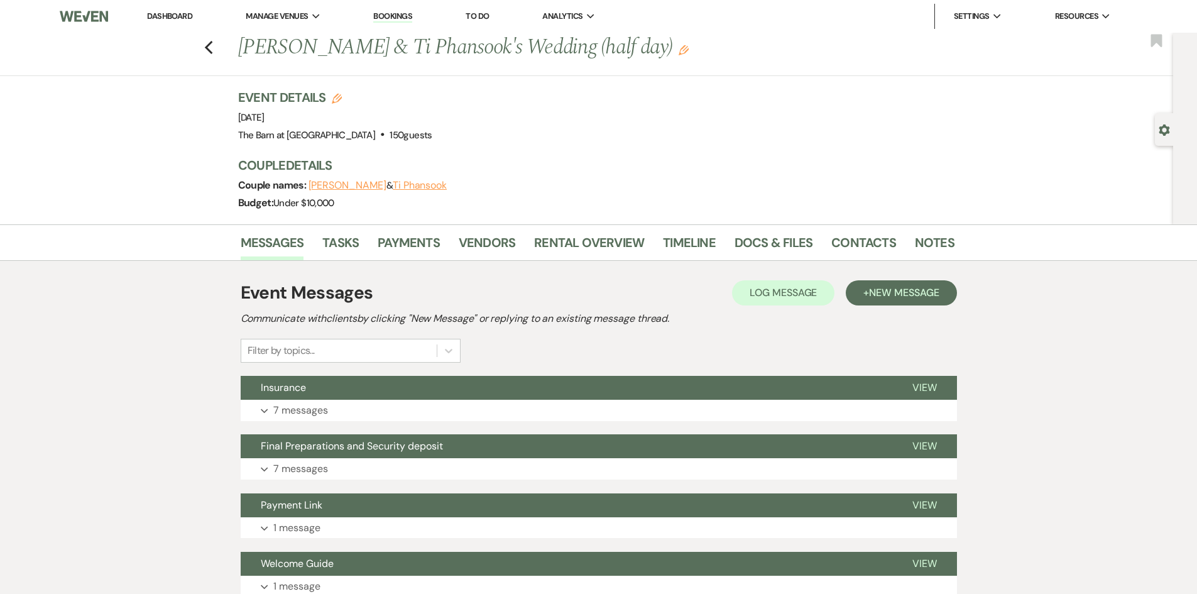 The width and height of the screenshot is (1197, 594). I want to click on span: Insurance, so click(283, 387).